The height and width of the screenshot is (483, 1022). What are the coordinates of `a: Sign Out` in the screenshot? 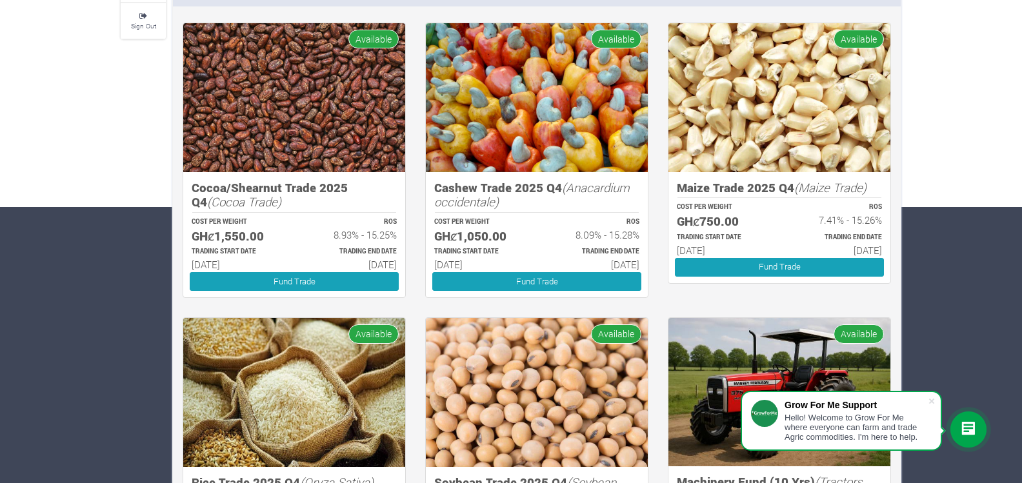 It's located at (143, 21).